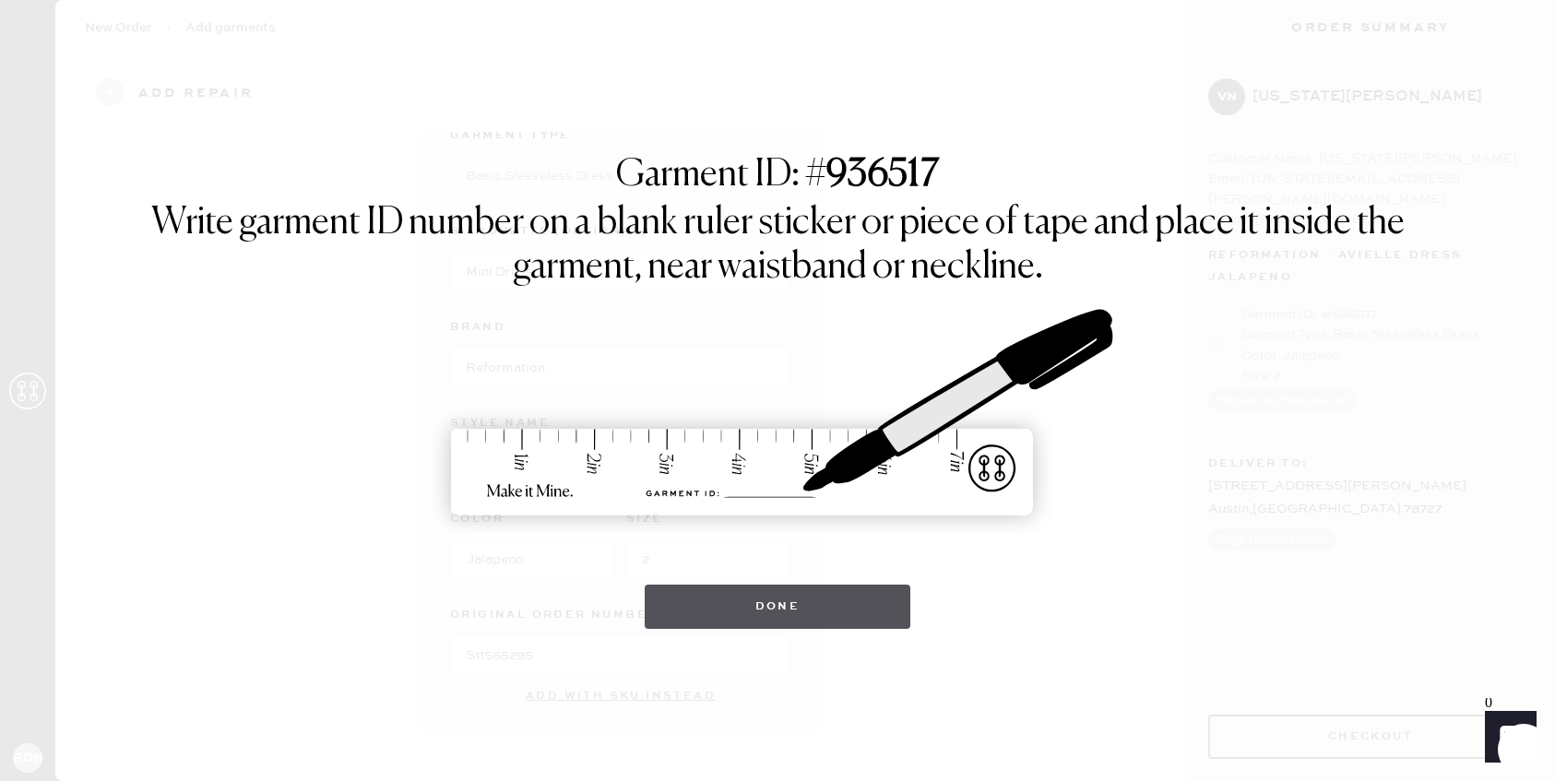 The height and width of the screenshot is (781, 1555). What do you see at coordinates (883, 175) in the screenshot?
I see `strong: 936517` at bounding box center [883, 175].